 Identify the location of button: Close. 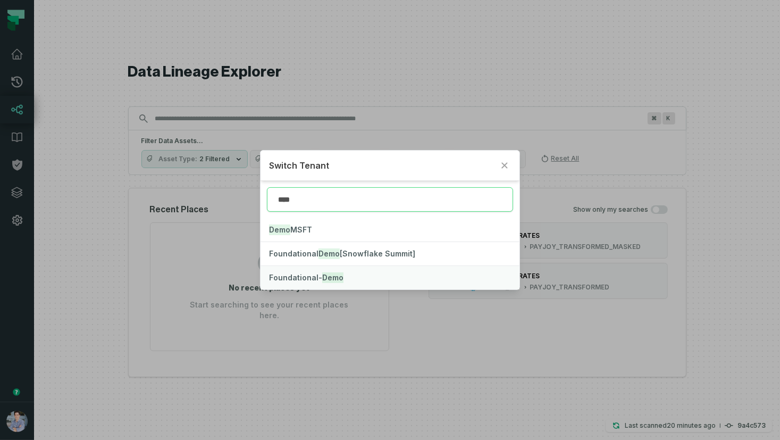
(504, 165).